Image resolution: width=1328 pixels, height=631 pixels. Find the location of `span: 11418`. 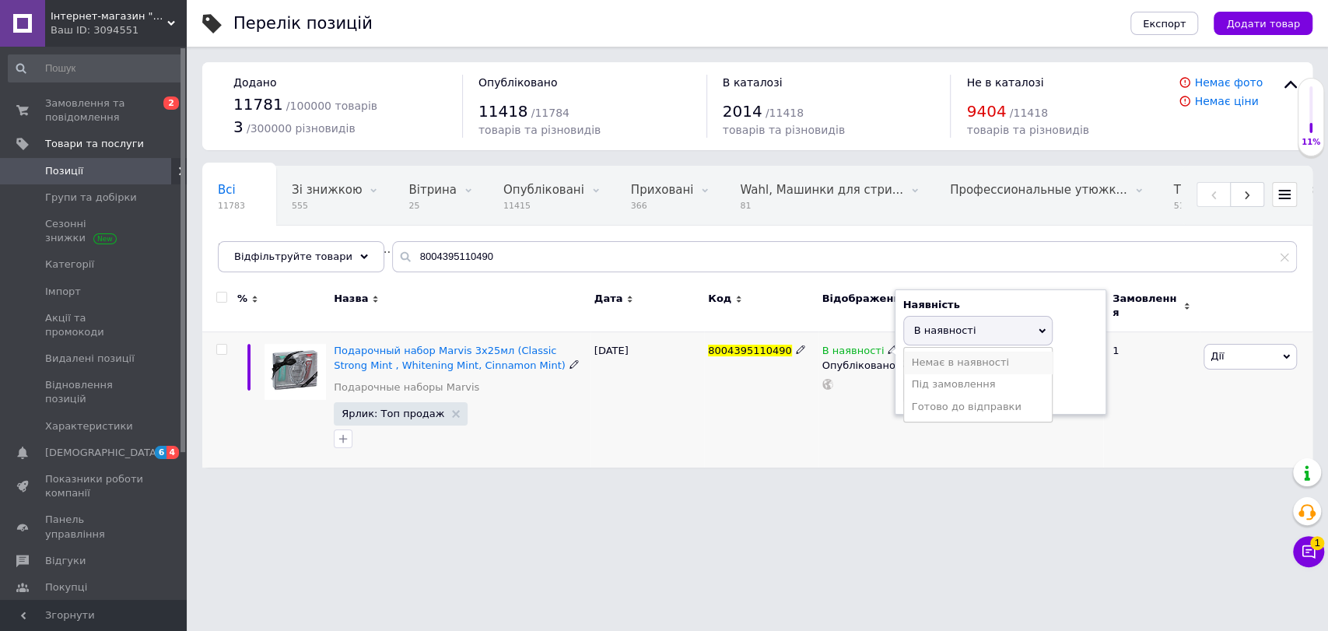

span: 11418 is located at coordinates (503, 111).